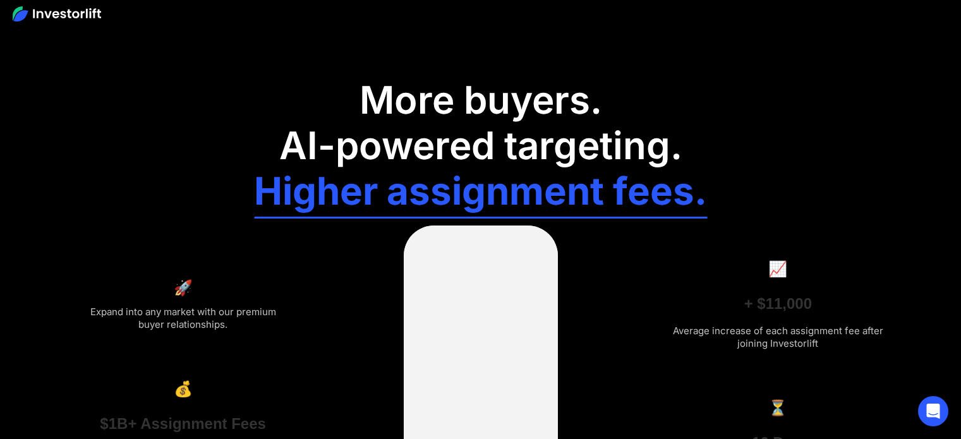  I want to click on h1: Higher assignment fees., so click(480, 193).